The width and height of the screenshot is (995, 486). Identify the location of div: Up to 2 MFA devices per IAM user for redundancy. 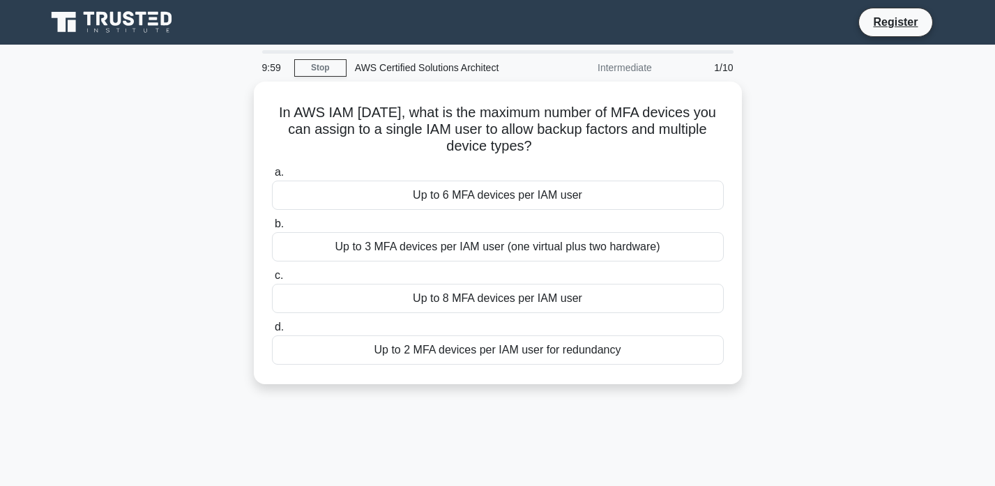
(498, 350).